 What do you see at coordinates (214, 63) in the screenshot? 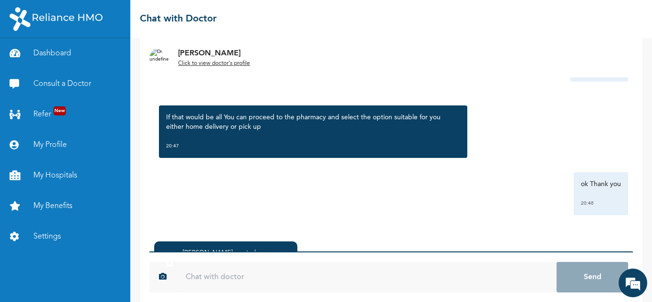
I see `u: Click to view doctor's profile` at bounding box center [214, 63].